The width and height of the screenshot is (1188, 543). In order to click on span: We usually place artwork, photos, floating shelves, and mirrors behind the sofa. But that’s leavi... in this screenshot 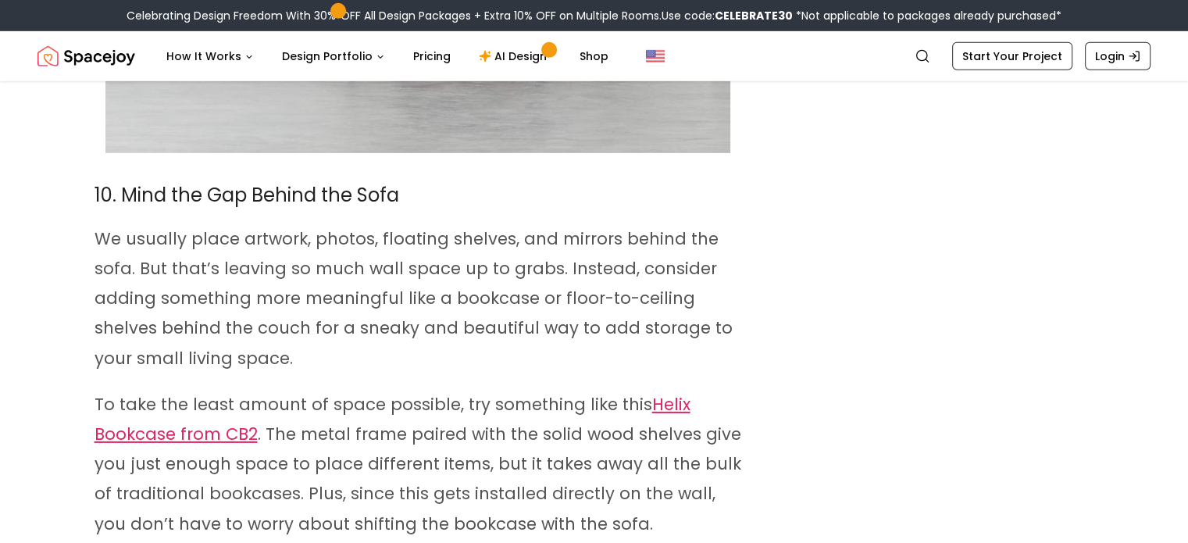, I will do `click(413, 298)`.